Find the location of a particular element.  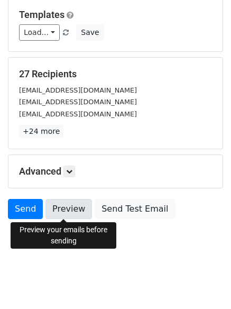

a: Templates is located at coordinates (42, 14).